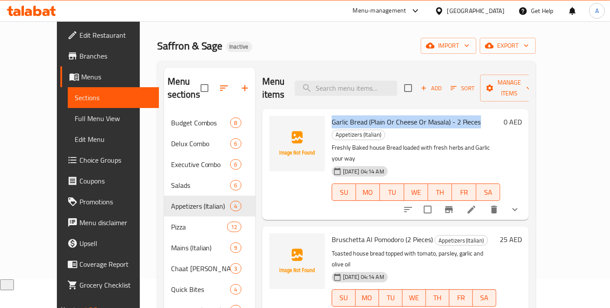 This screenshot has width=610, height=308. I want to click on button: SU, so click(344, 298).